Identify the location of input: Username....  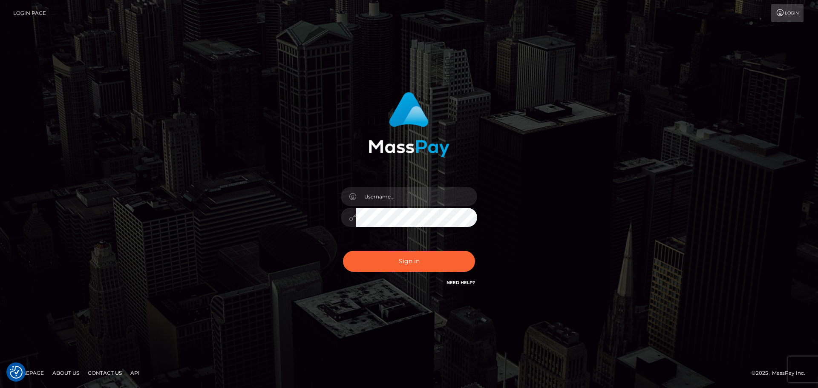
(417, 196).